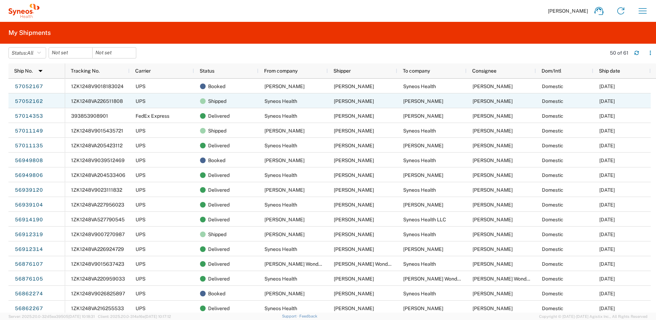  I want to click on span: All, so click(30, 53).